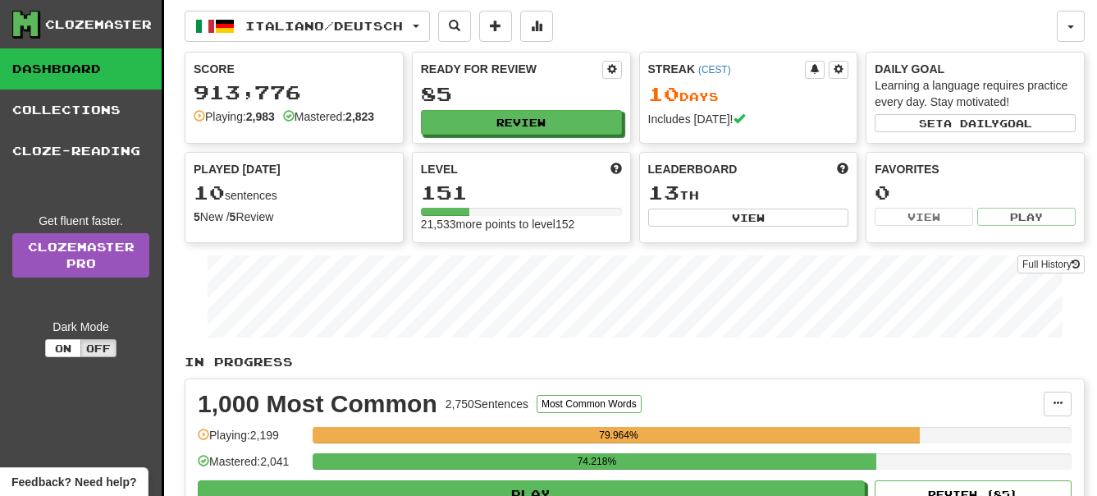 Image resolution: width=1097 pixels, height=496 pixels. I want to click on div: Dark Mode, so click(80, 327).